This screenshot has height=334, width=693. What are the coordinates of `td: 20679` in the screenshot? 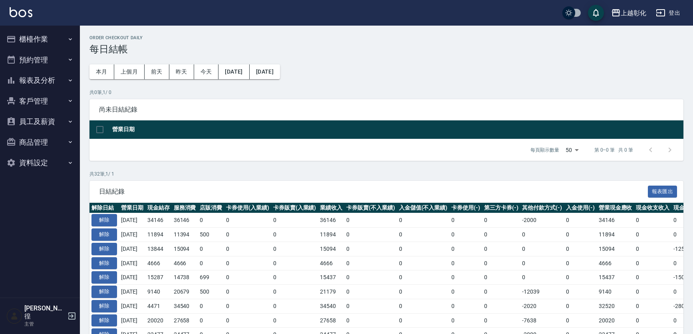 It's located at (185, 292).